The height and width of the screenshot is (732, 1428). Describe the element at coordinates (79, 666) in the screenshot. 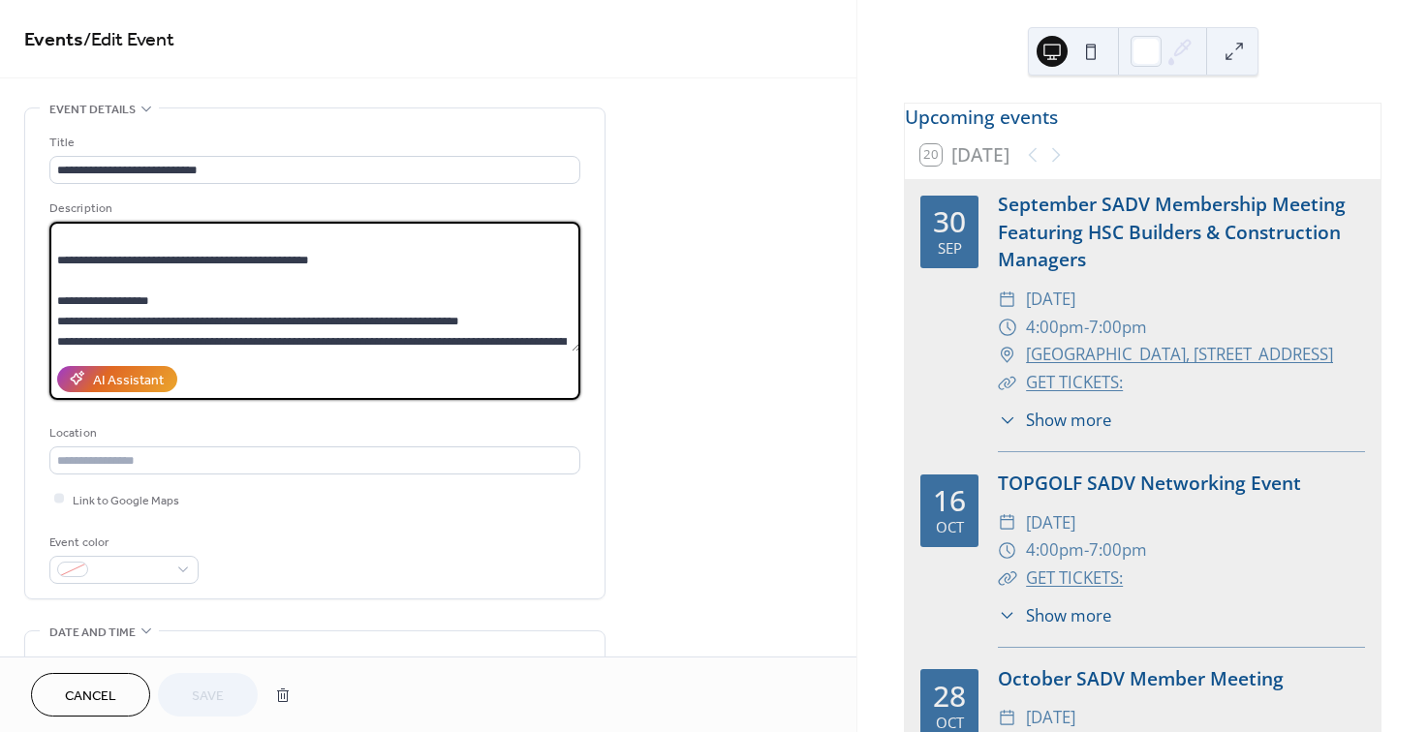

I see `div: Start date` at that location.